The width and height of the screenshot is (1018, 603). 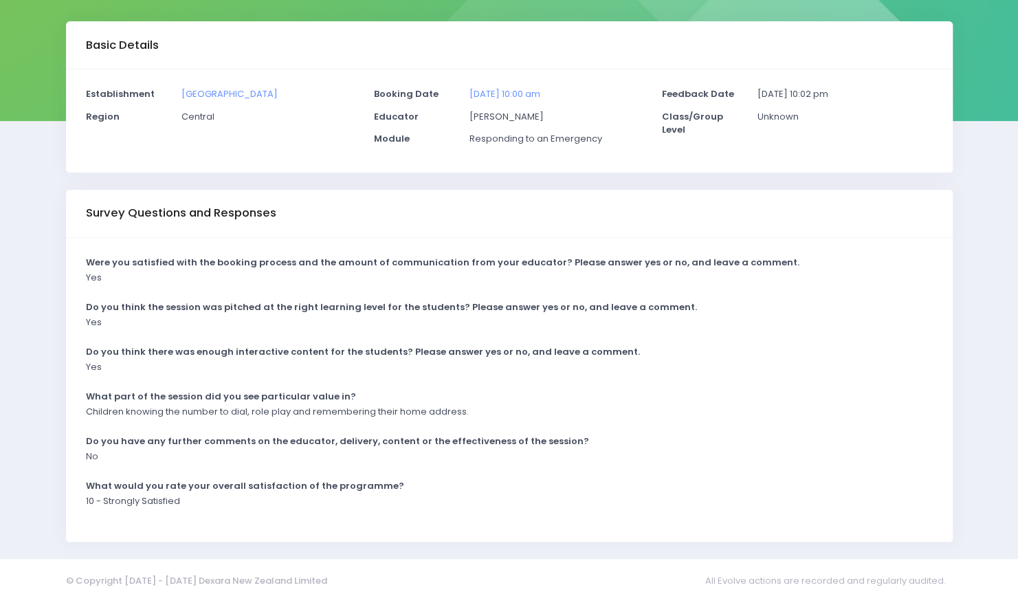 What do you see at coordinates (391, 307) in the screenshot?
I see `strong: Do you think the session was pitched at the right learning level for the students? Please answer ...` at bounding box center [391, 307].